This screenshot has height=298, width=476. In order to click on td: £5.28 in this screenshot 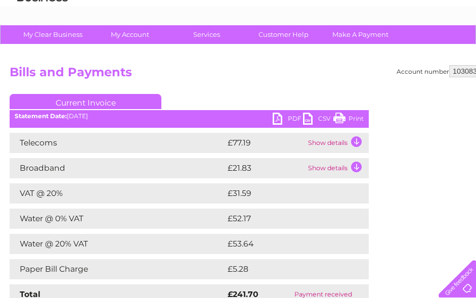, I will do `click(285, 269)`.